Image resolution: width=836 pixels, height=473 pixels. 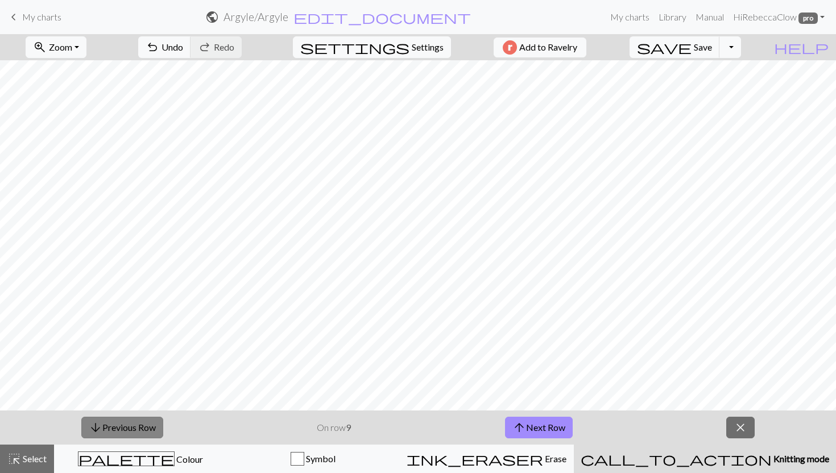 What do you see at coordinates (475, 459) in the screenshot?
I see `span: ink_eraser` at bounding box center [475, 459].